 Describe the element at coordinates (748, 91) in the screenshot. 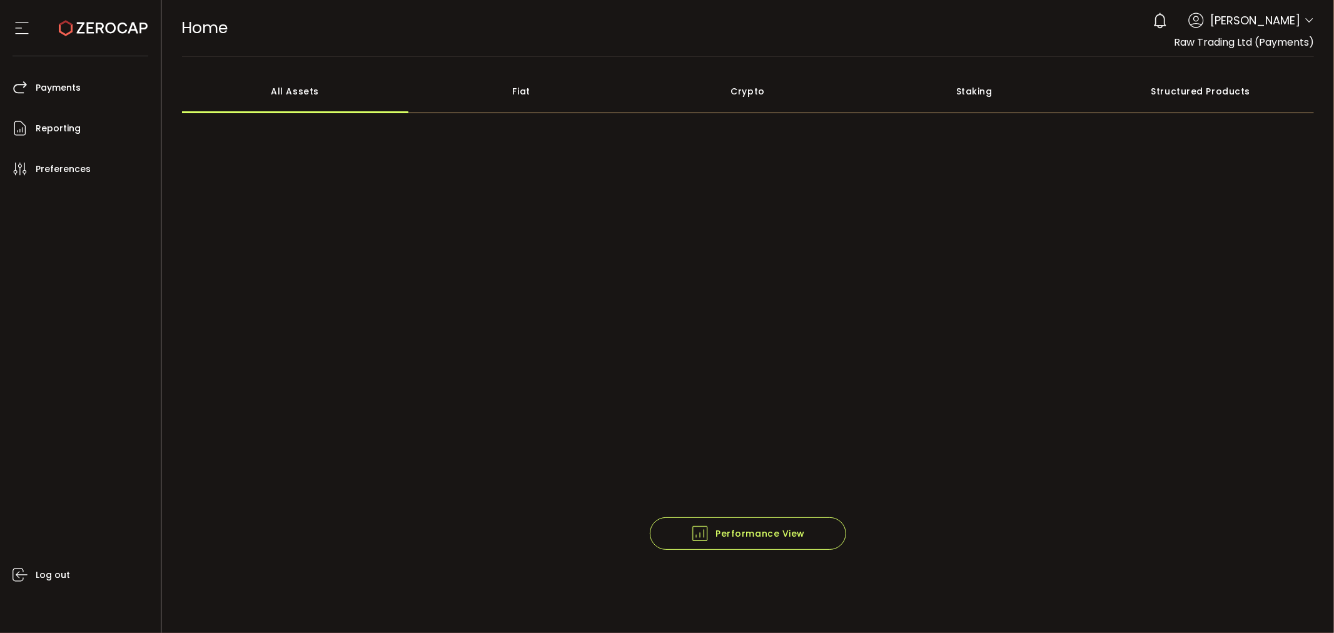

I see `div: Crypto` at that location.